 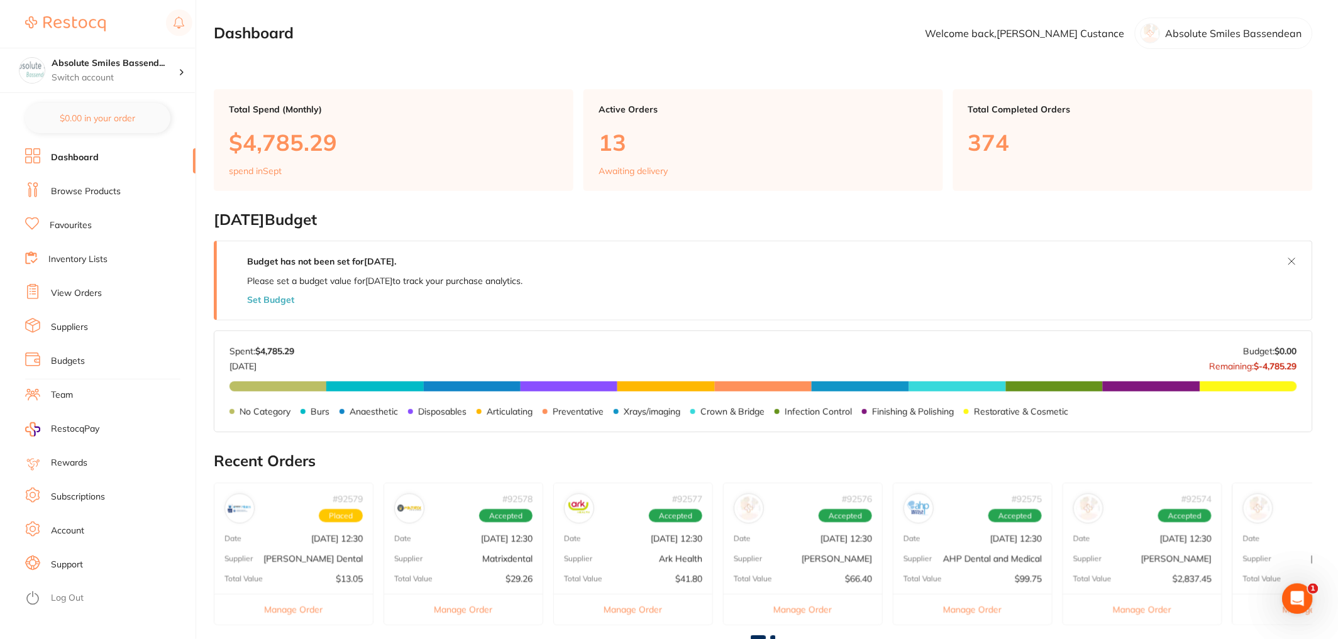 I want to click on p: Articulating, so click(x=509, y=412).